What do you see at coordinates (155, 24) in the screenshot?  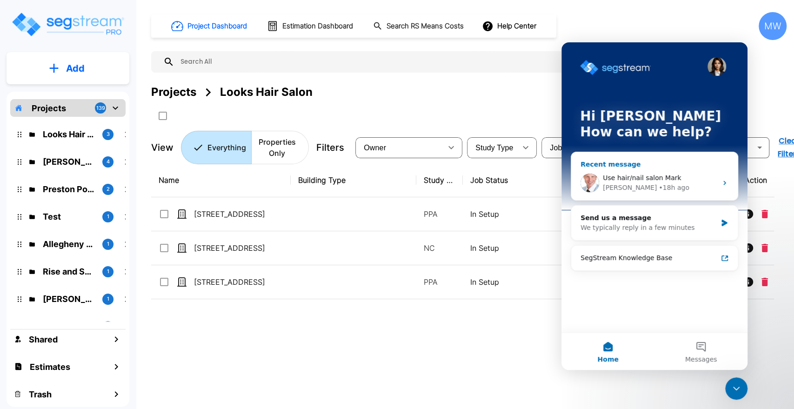 I see `img: Profile image for Cherry` at bounding box center [155, 24].